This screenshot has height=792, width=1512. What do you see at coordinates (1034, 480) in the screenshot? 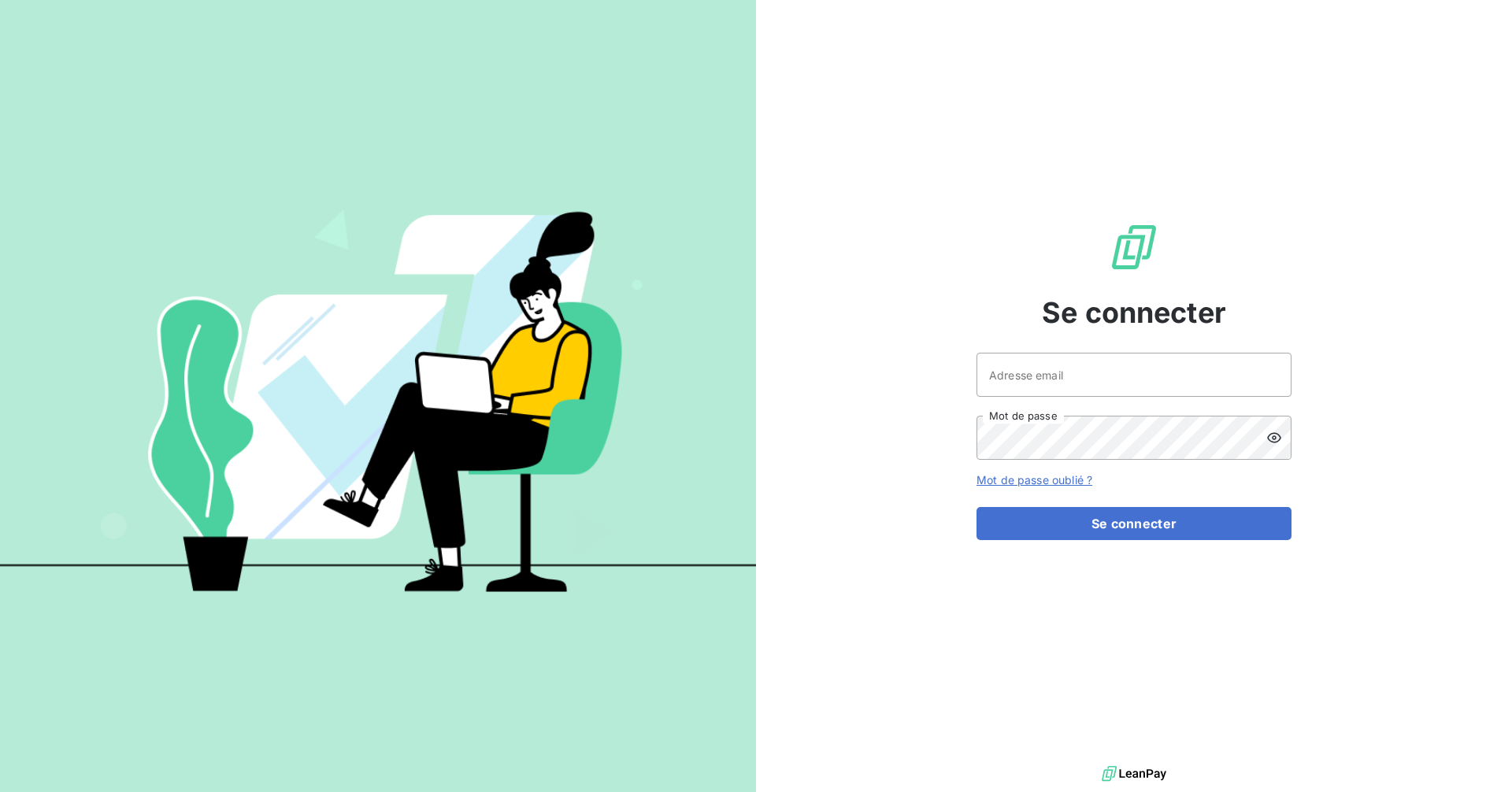
I see `a: Mot de passe oublié ?` at bounding box center [1034, 480].